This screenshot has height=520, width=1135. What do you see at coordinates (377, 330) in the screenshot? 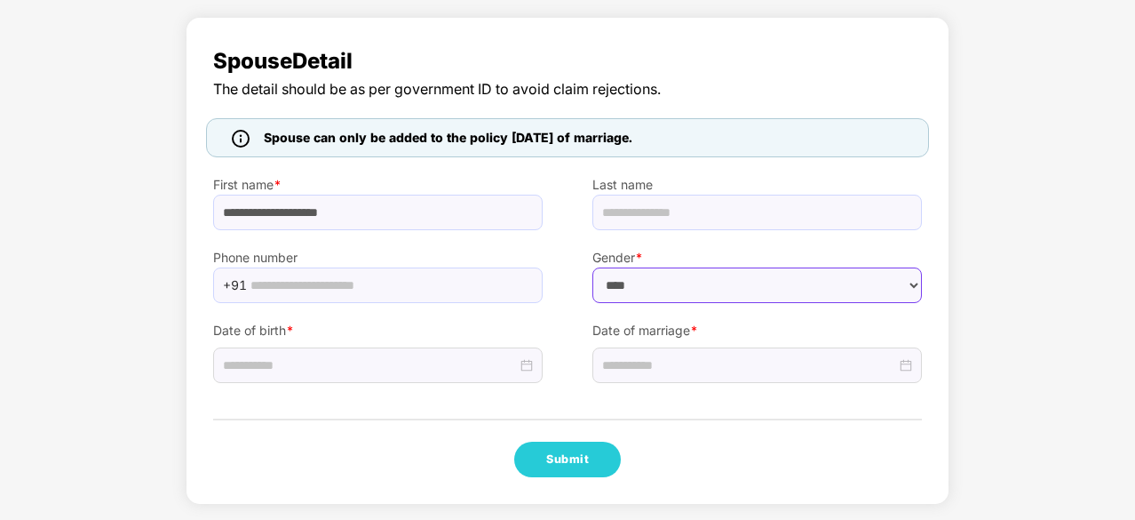
I see `label: Date of birth` at bounding box center [377, 330].